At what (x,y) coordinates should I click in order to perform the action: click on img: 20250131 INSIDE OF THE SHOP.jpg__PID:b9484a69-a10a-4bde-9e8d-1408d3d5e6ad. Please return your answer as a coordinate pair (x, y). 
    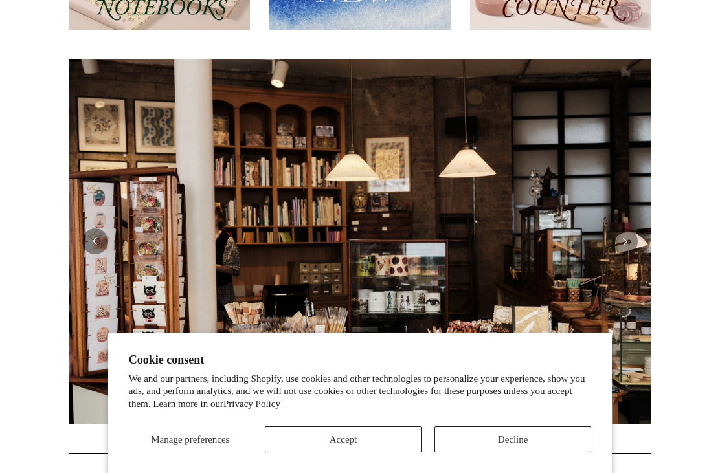
    Looking at the image, I should click on (360, 241).